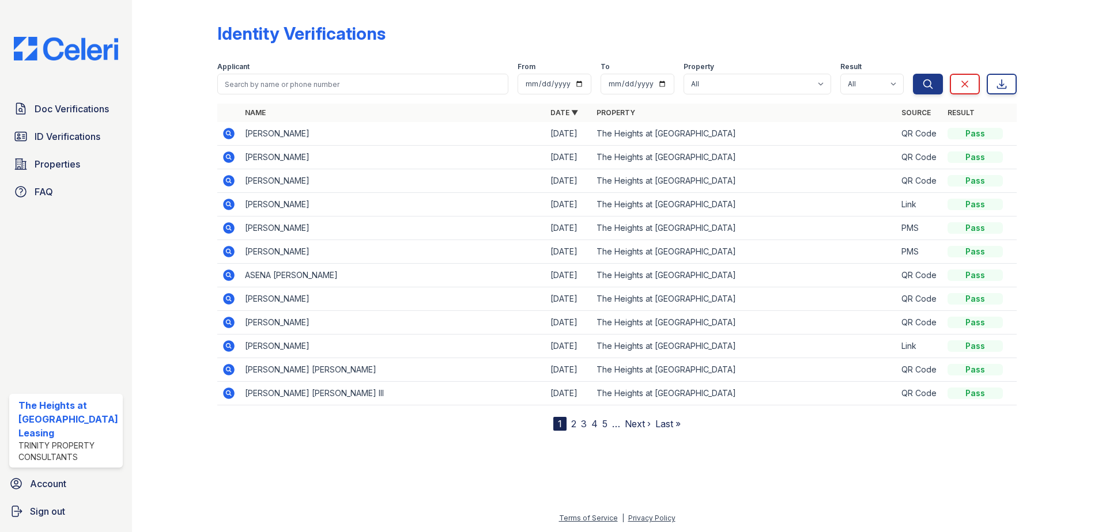  What do you see at coordinates (66, 48) in the screenshot?
I see `img: CE_Logo_Blue-a8612792a0a2168367f1c8372b55b34899dd931a85d93a1a3d3e32e68fde9ad4.png` at bounding box center [66, 48].